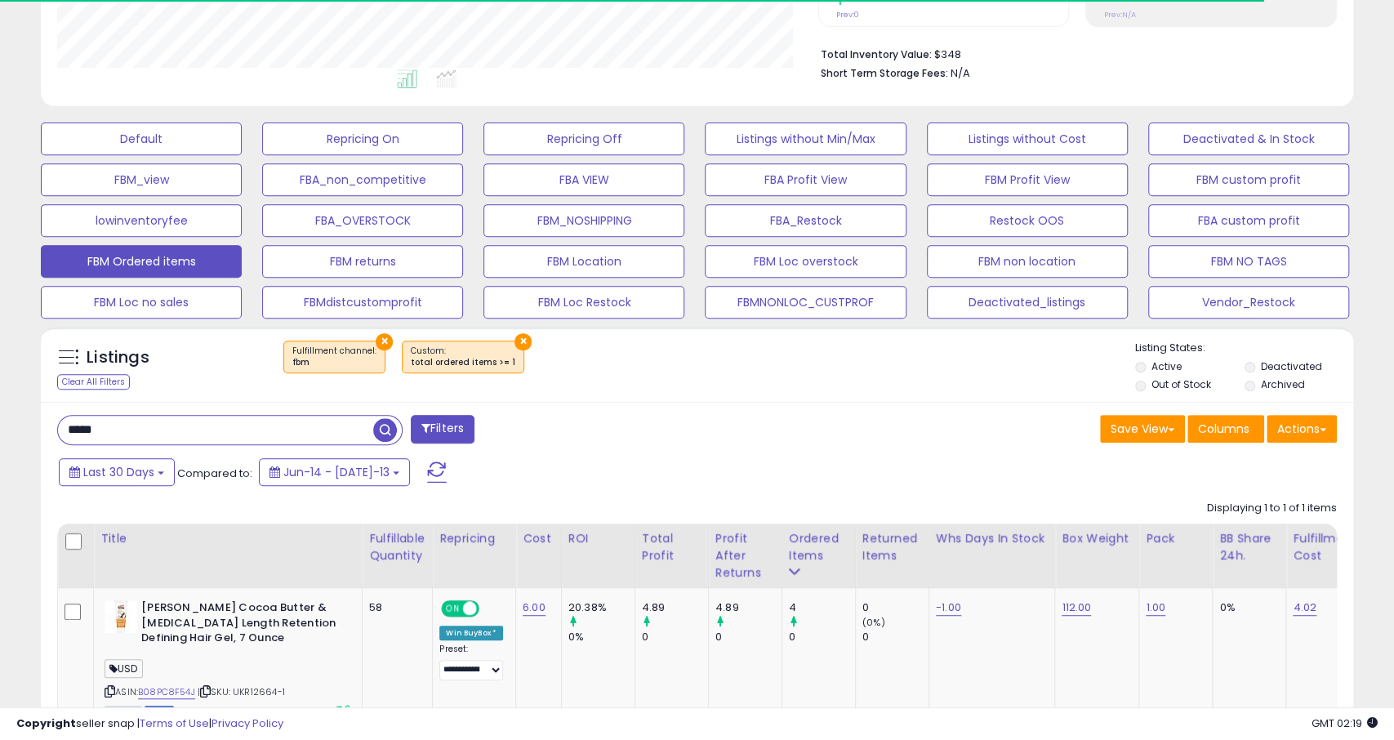 The image size is (1394, 740). Describe the element at coordinates (141, 261) in the screenshot. I see `button: FBM Ordered items` at that location.